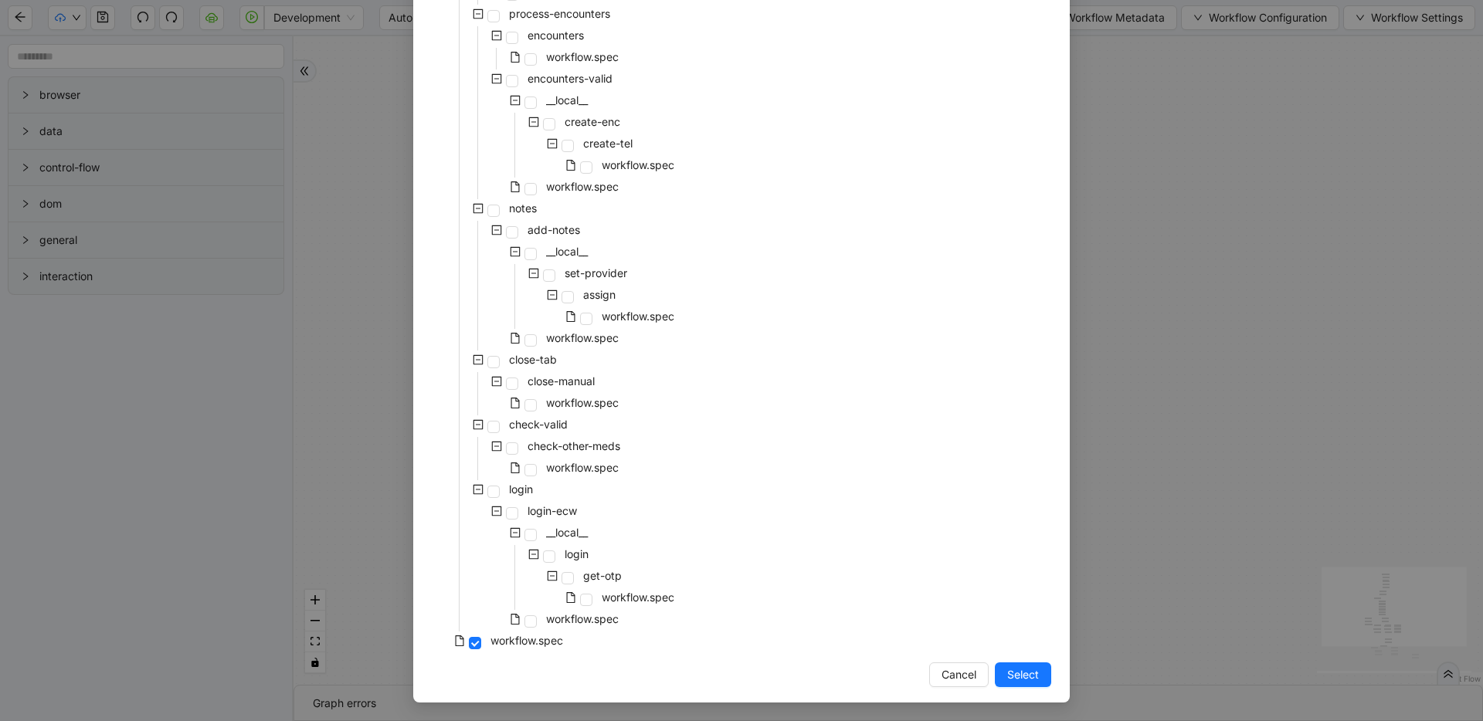  What do you see at coordinates (596, 273) in the screenshot?
I see `span: set-provider` at bounding box center [596, 273].